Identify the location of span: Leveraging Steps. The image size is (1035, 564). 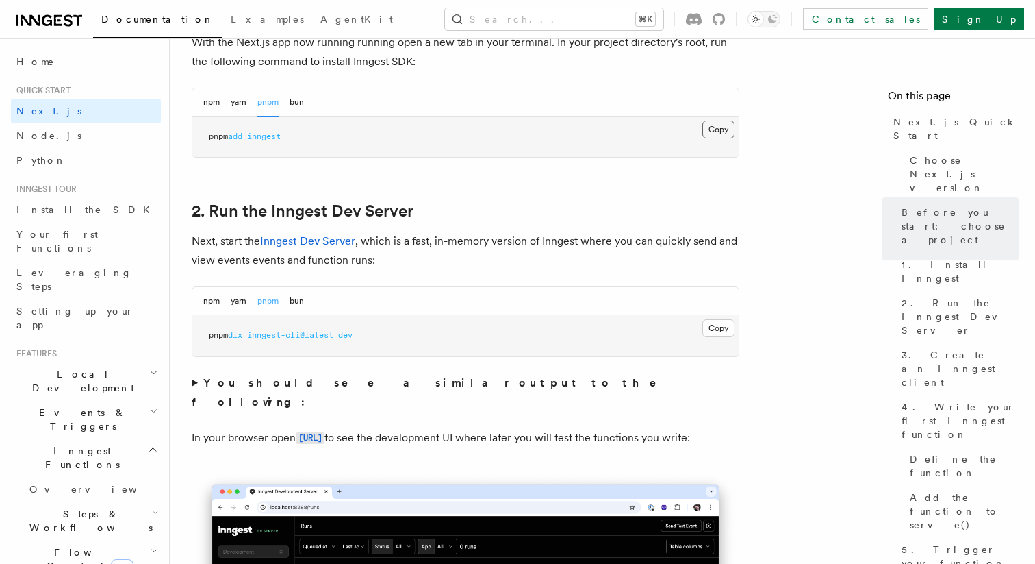
(74, 279).